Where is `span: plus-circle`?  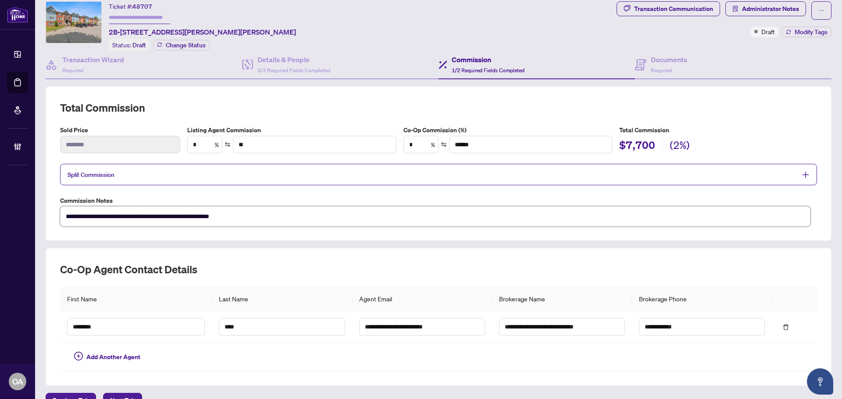 span: plus-circle is located at coordinates (78, 356).